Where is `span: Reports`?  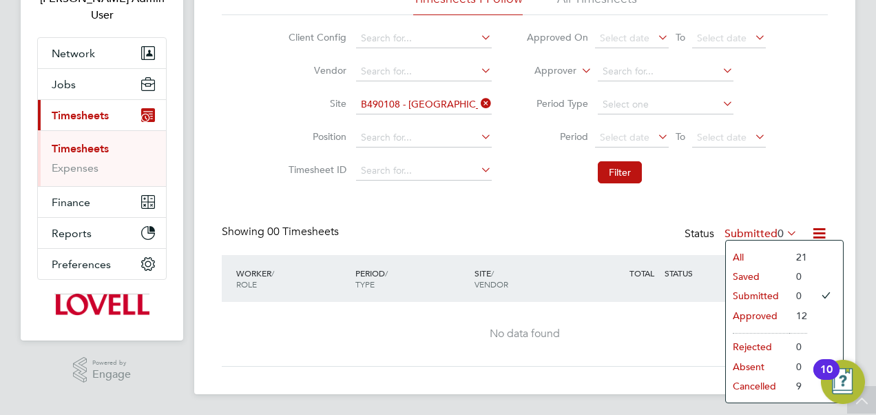 span: Reports is located at coordinates (72, 233).